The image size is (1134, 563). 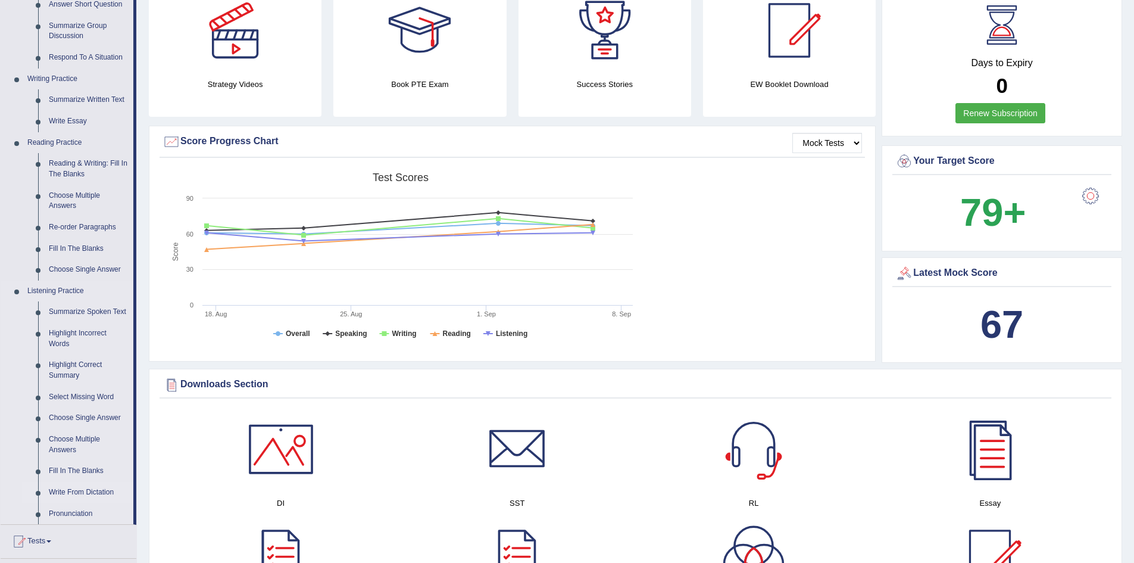 I want to click on tspan: Writing, so click(x=404, y=333).